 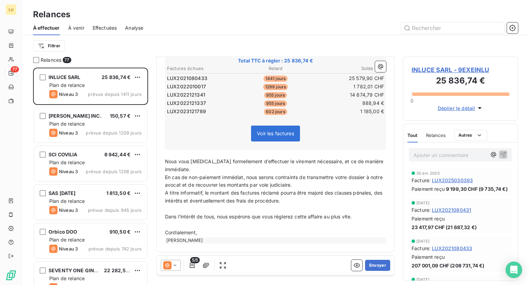 What do you see at coordinates (115, 248) in the screenshot?
I see `span: prévue depuis 742 jours` at bounding box center [115, 248].